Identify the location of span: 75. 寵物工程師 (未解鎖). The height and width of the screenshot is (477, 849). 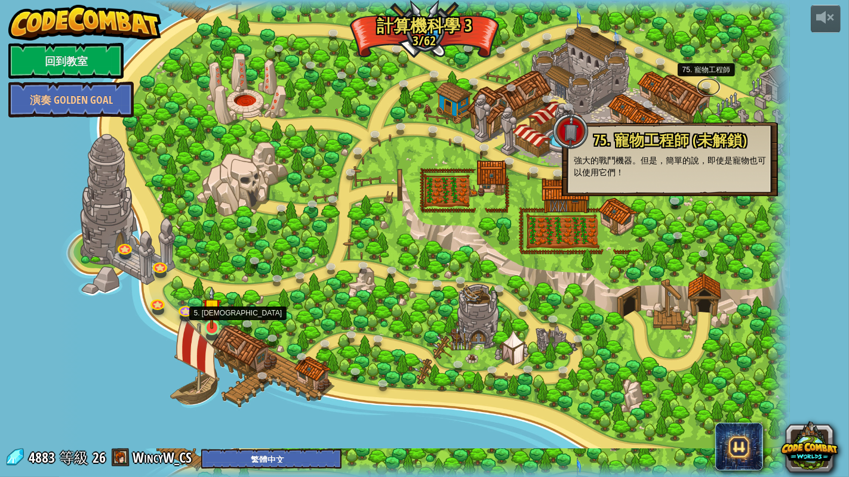
(670, 140).